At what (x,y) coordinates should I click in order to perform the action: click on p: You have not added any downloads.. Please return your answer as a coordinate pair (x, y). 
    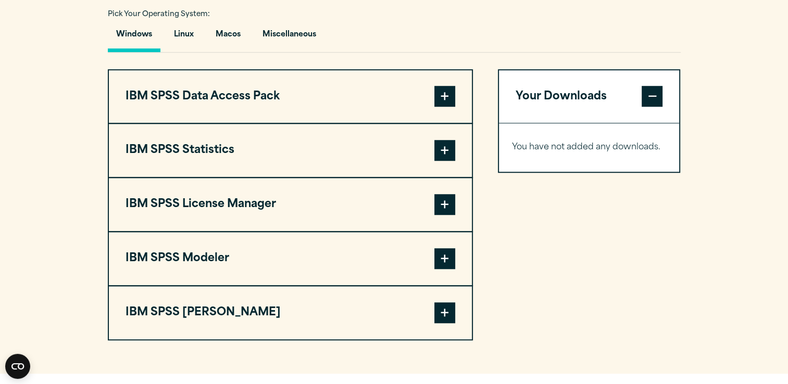
    Looking at the image, I should click on (589, 147).